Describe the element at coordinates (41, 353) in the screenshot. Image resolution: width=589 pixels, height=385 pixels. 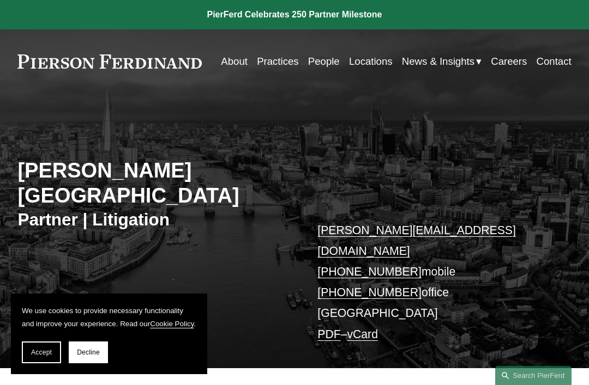
I see `button: Accept` at that location.